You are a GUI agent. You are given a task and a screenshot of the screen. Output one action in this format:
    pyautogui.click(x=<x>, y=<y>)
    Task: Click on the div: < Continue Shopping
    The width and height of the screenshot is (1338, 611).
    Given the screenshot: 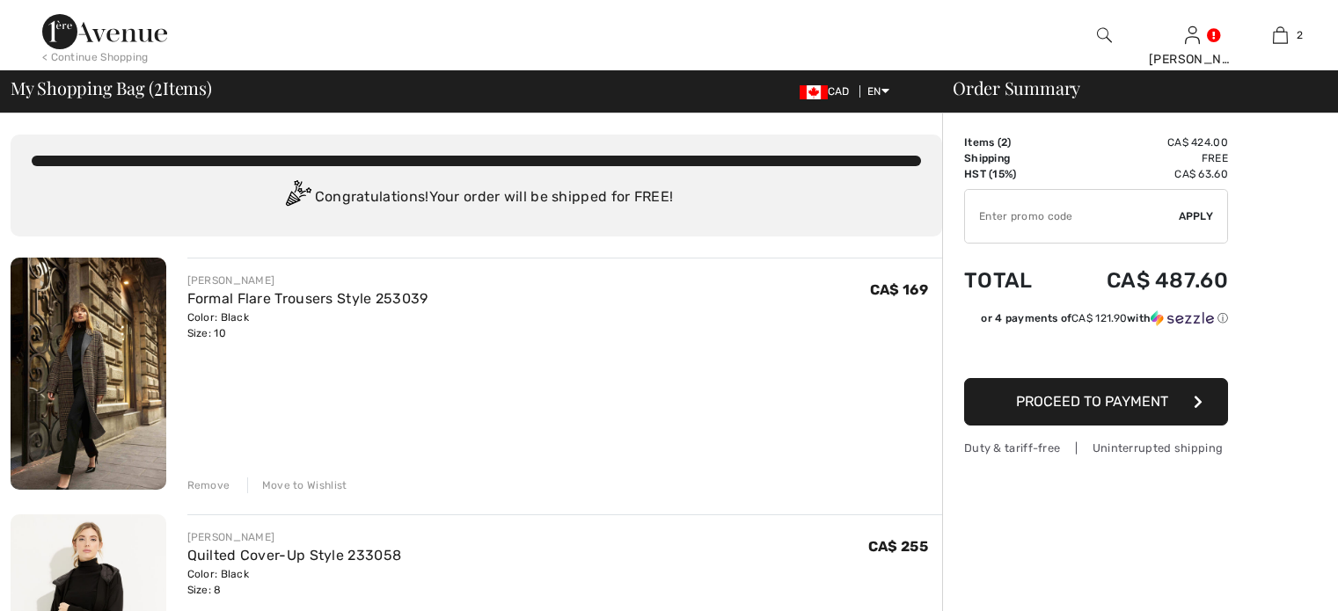 What is the action you would take?
    pyautogui.click(x=95, y=57)
    